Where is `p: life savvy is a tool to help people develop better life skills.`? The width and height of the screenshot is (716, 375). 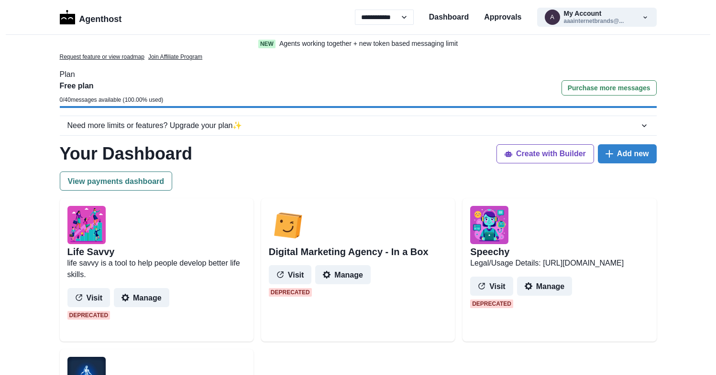
p: life savvy is a tool to help people develop better life skills. is located at coordinates (156, 269).